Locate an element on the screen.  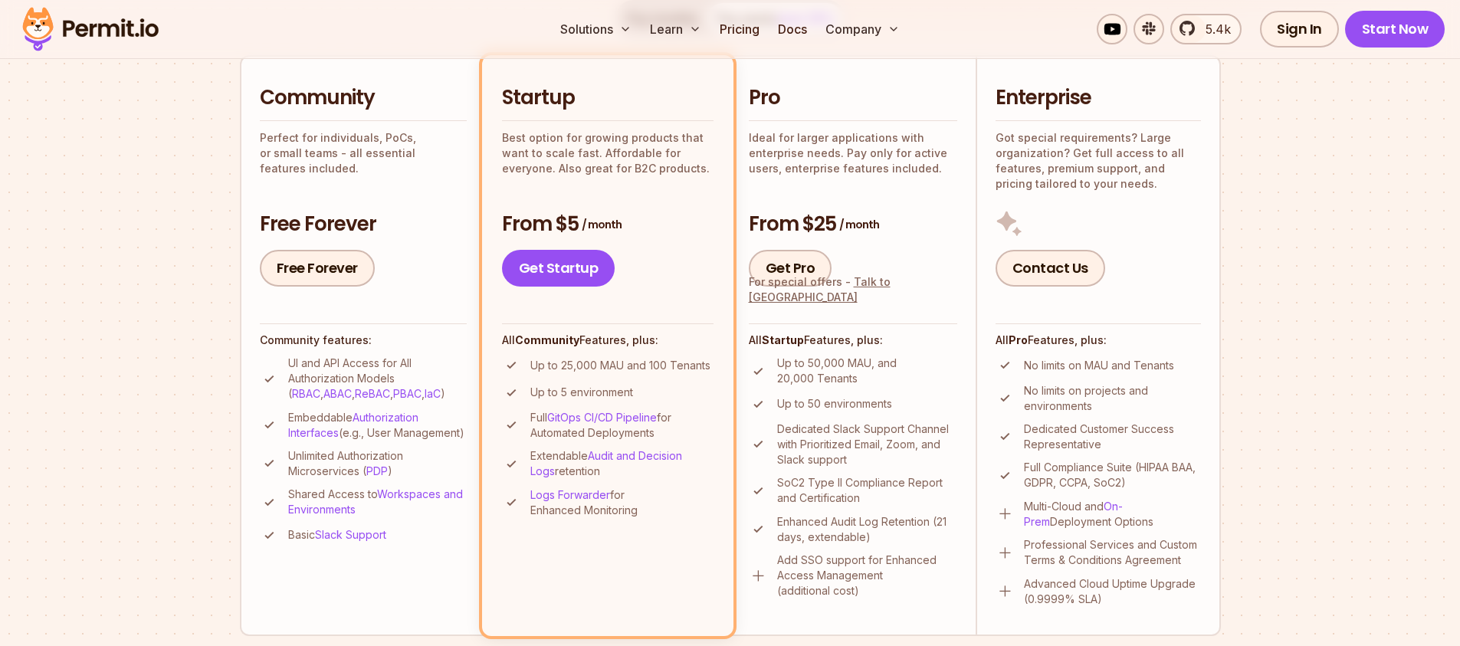
a: IaC is located at coordinates (432, 393).